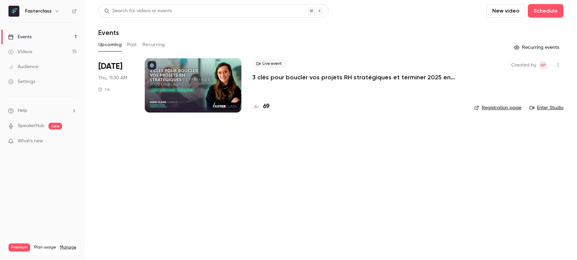 The width and height of the screenshot is (577, 260). What do you see at coordinates (110, 45) in the screenshot?
I see `button: Upcoming` at bounding box center [110, 45].